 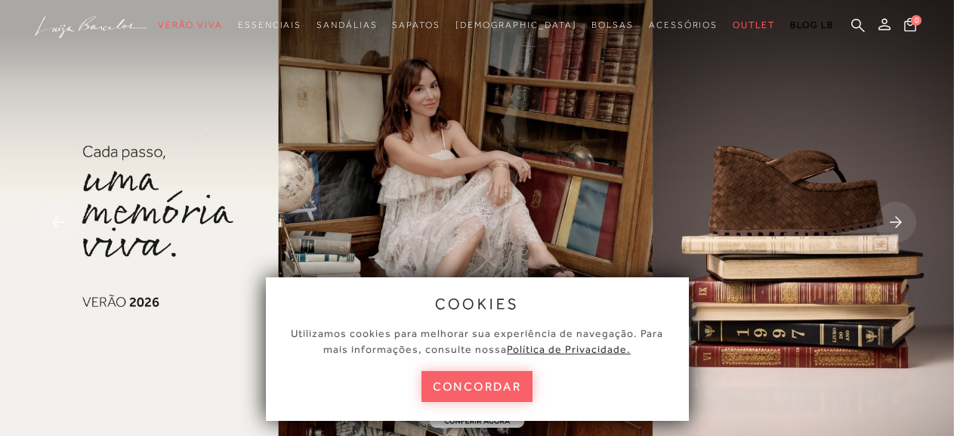 What do you see at coordinates (812, 25) in the screenshot?
I see `a: BLOG LB` at bounding box center [812, 25].